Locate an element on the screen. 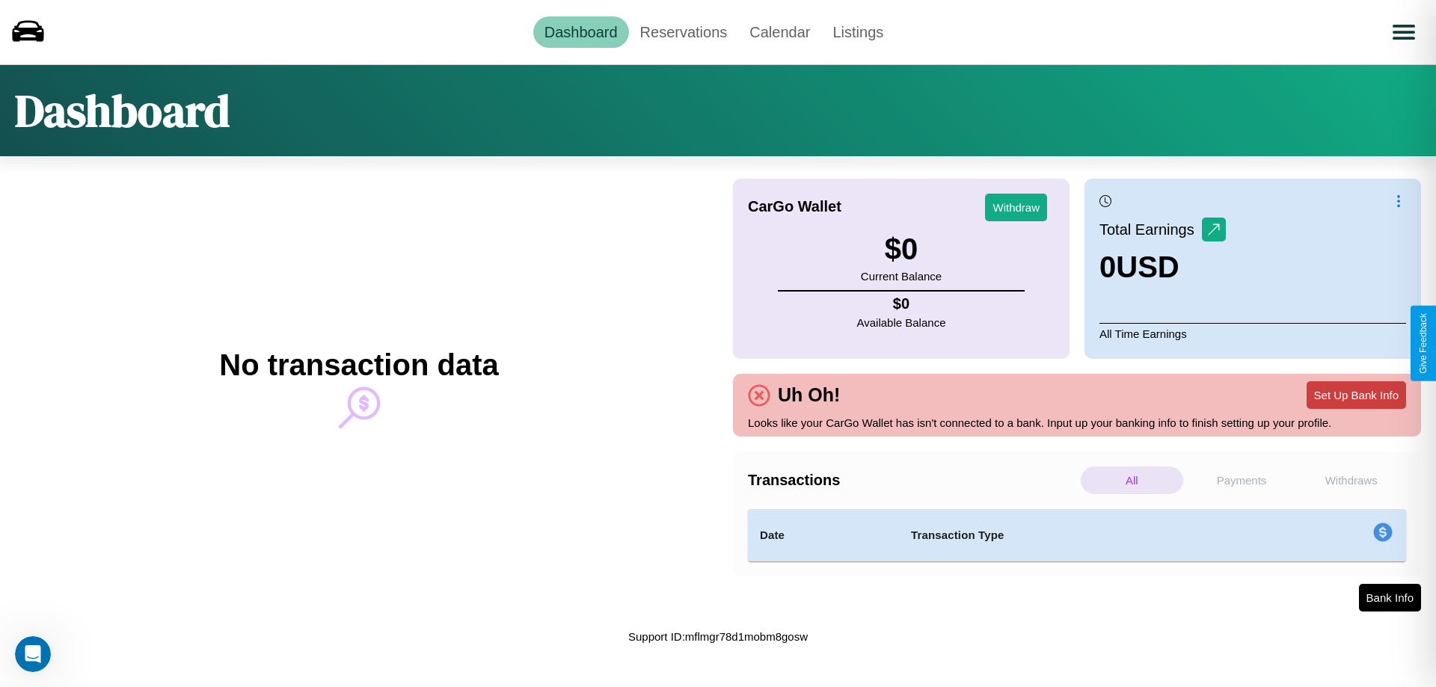  h1: Dashboard is located at coordinates (122, 111).